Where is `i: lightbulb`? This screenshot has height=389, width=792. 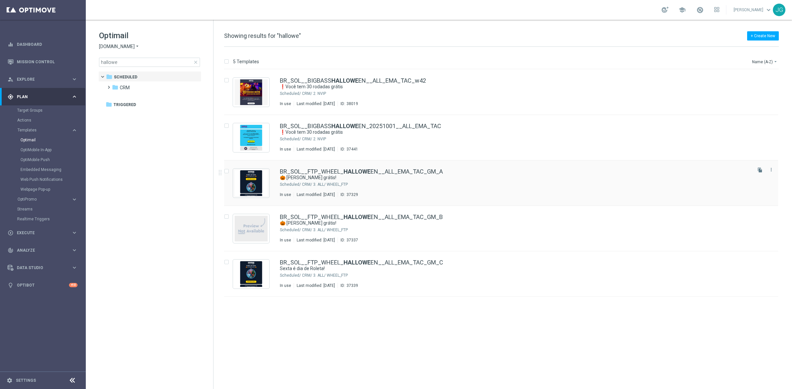
i: lightbulb is located at coordinates (11, 286).